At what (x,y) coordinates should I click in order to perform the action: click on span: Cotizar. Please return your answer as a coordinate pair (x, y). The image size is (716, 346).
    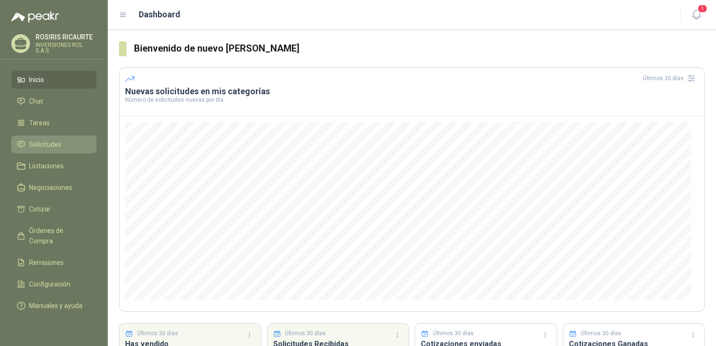
    Looking at the image, I should click on (40, 209).